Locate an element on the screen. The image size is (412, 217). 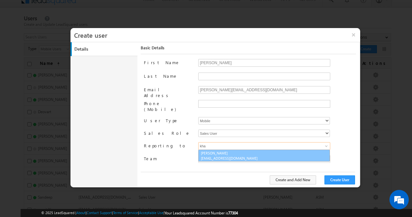
h3: Create user is located at coordinates (217, 35).